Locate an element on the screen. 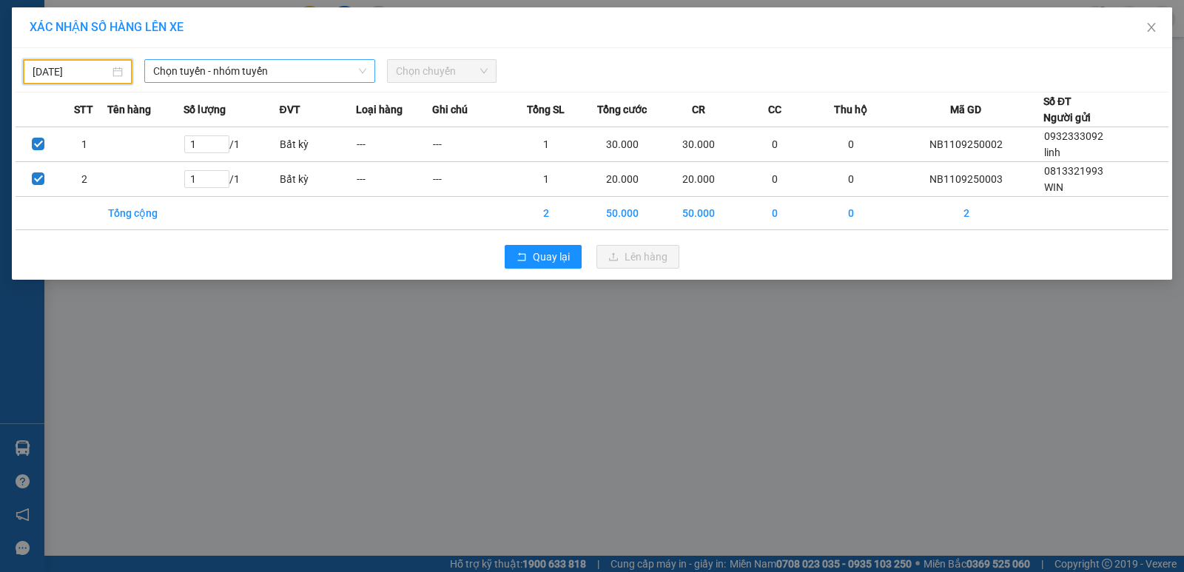  span: STT is located at coordinates (84, 110).